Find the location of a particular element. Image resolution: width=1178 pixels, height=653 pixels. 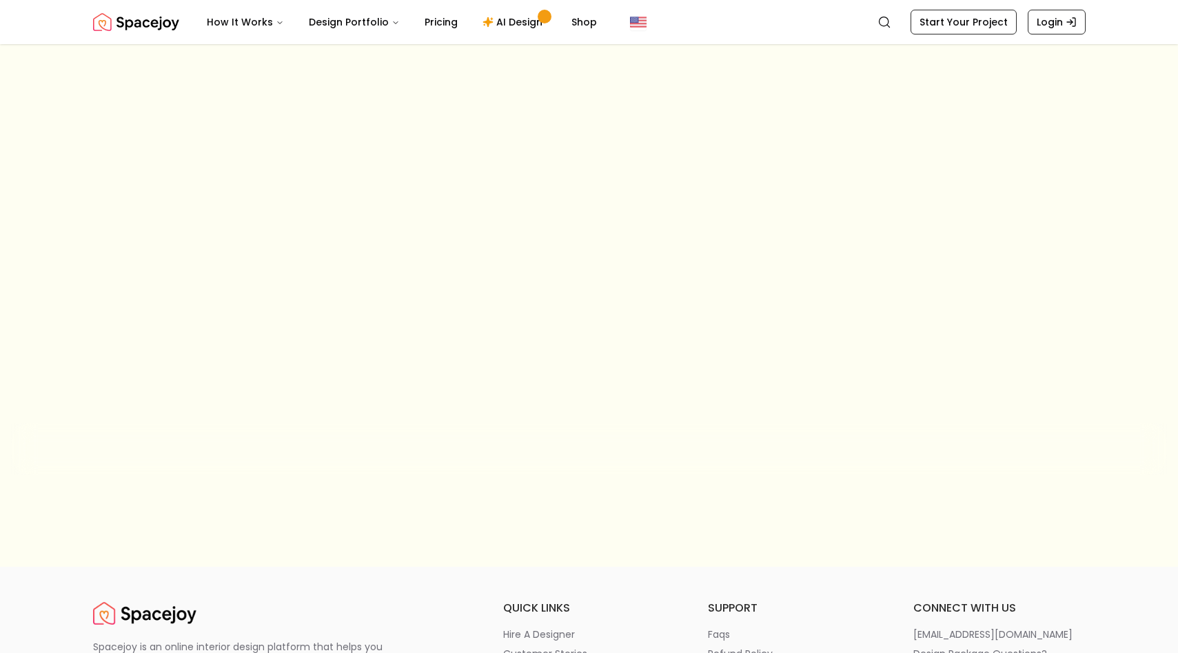

h6: support is located at coordinates (794, 608).